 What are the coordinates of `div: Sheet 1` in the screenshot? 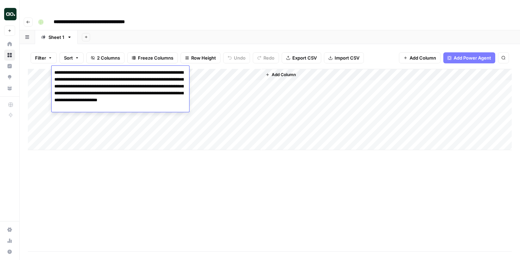 It's located at (56, 37).